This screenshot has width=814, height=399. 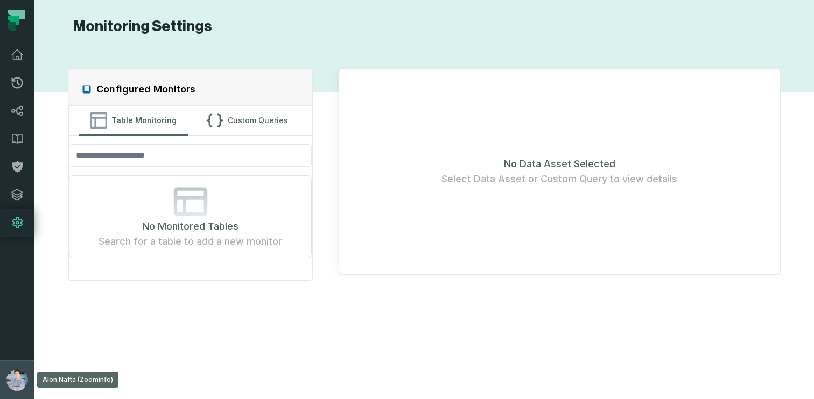 What do you see at coordinates (559, 179) in the screenshot?
I see `span: Select Data Asset or Custom Query to view details` at bounding box center [559, 179].